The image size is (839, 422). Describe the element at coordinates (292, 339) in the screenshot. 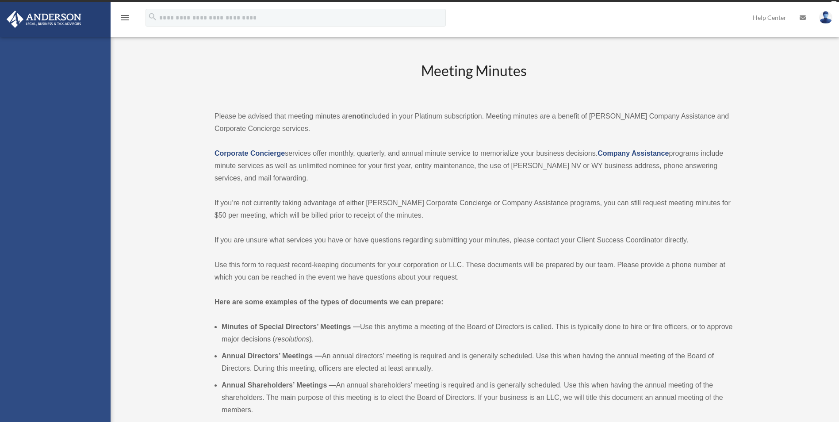

I see `em: resolutions` at that location.